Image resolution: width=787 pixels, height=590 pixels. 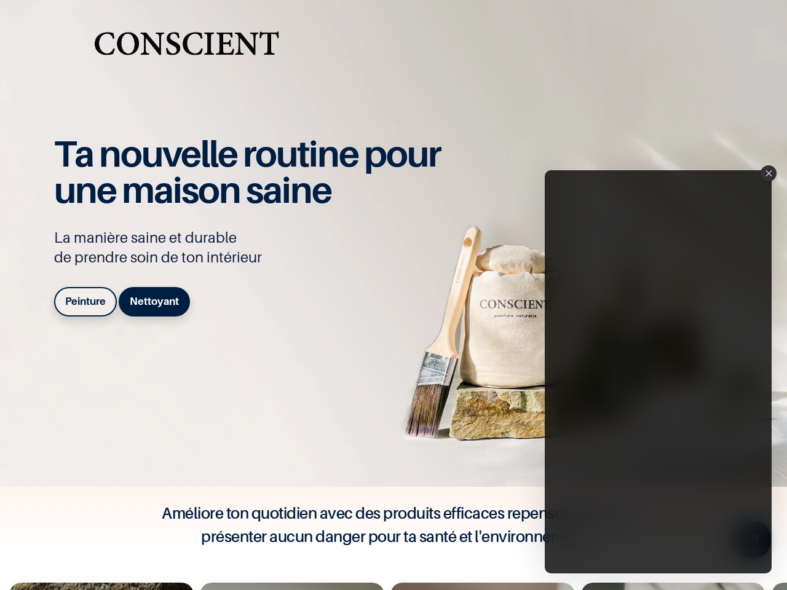 What do you see at coordinates (186, 49) in the screenshot?
I see `img: Conscient` at bounding box center [186, 49].